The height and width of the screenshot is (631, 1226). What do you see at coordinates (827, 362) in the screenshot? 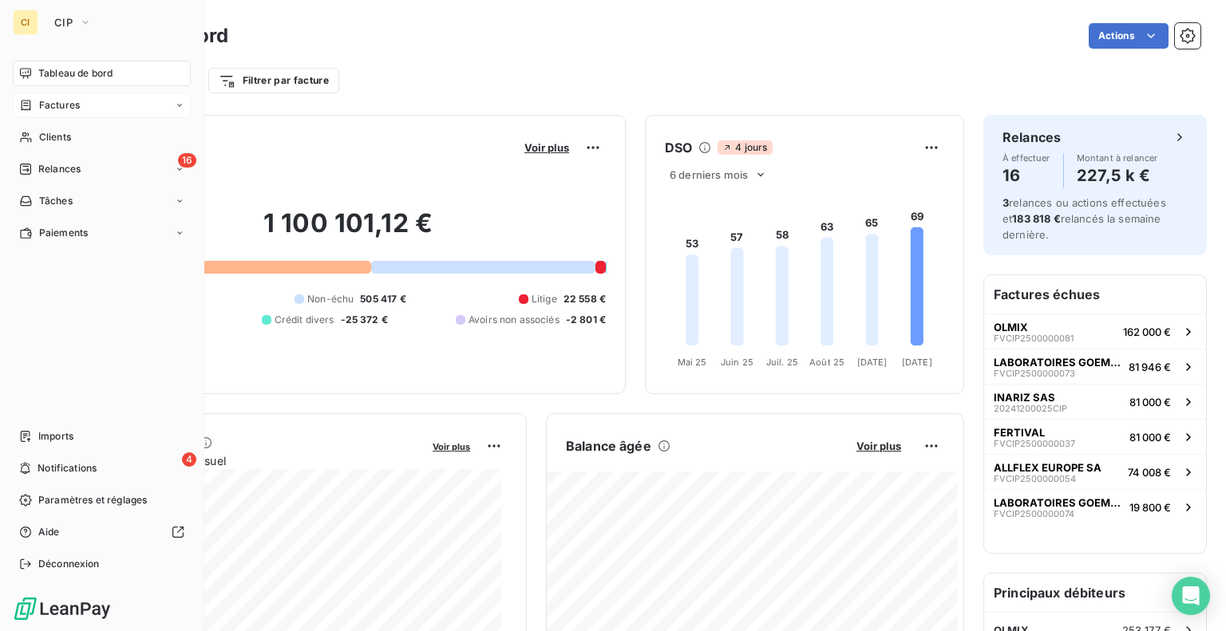
I see `tspan: Août 25` at bounding box center [827, 362].